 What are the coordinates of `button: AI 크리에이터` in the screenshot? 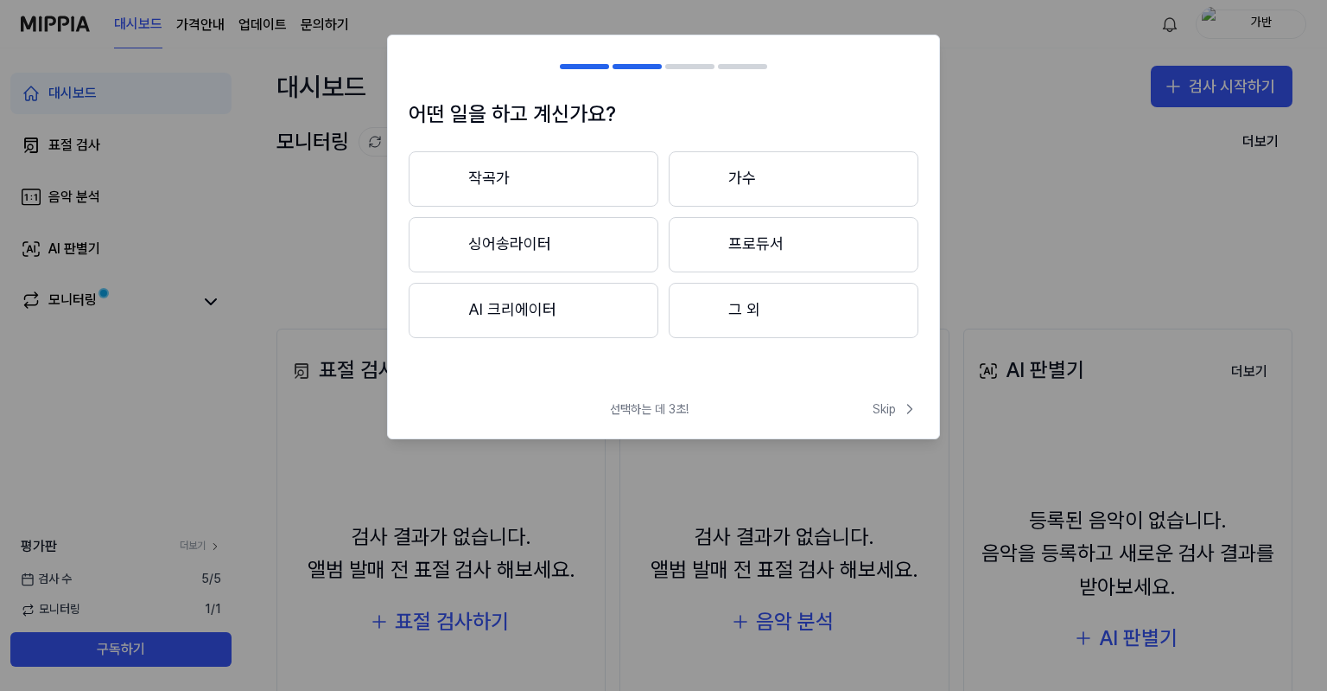 It's located at (533, 310).